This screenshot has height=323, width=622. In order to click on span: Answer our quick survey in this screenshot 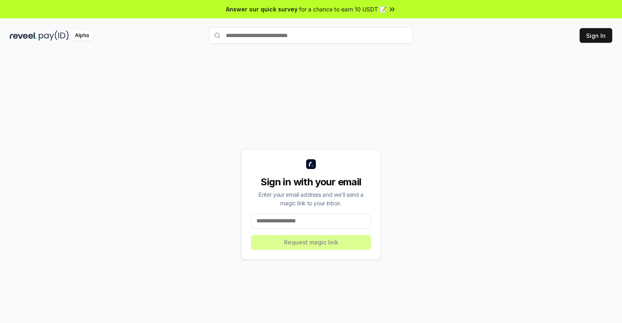, I will do `click(262, 9)`.